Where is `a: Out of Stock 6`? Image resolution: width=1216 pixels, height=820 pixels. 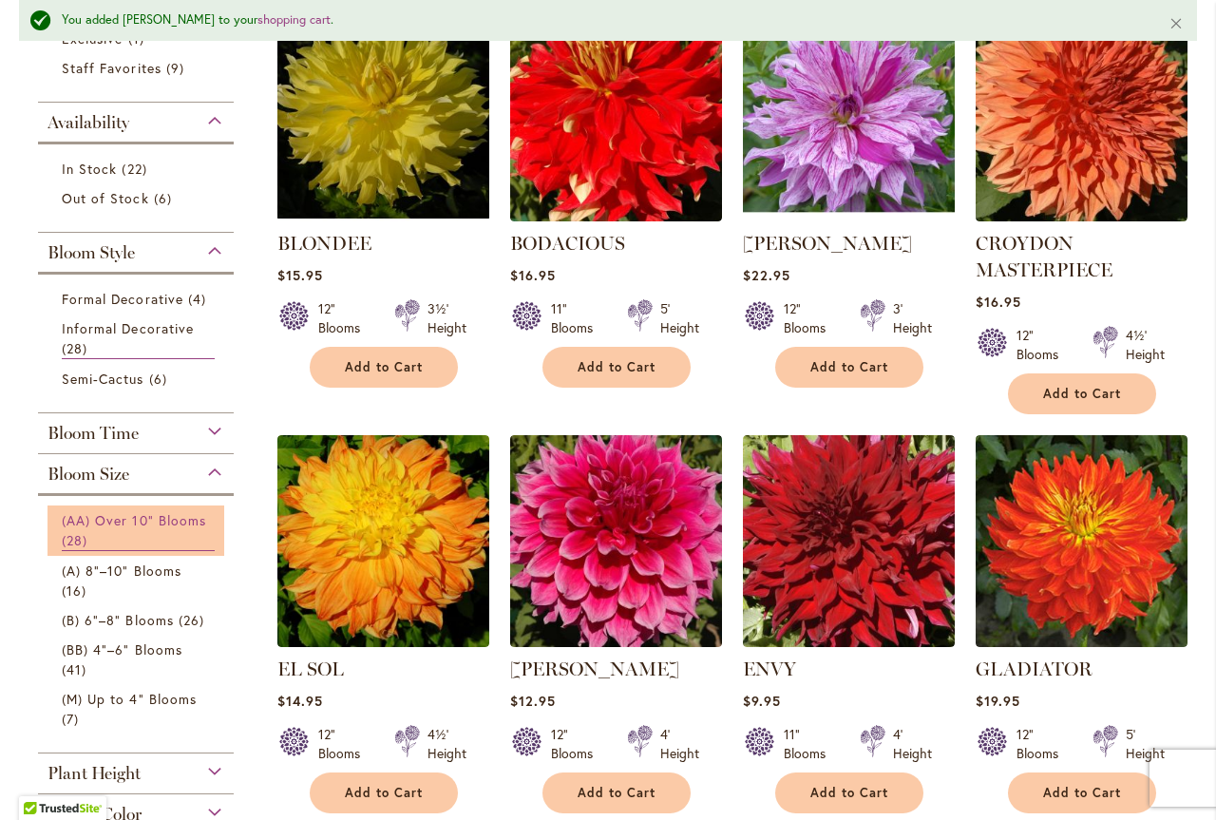
a: Out of Stock 6 is located at coordinates (138, 198).